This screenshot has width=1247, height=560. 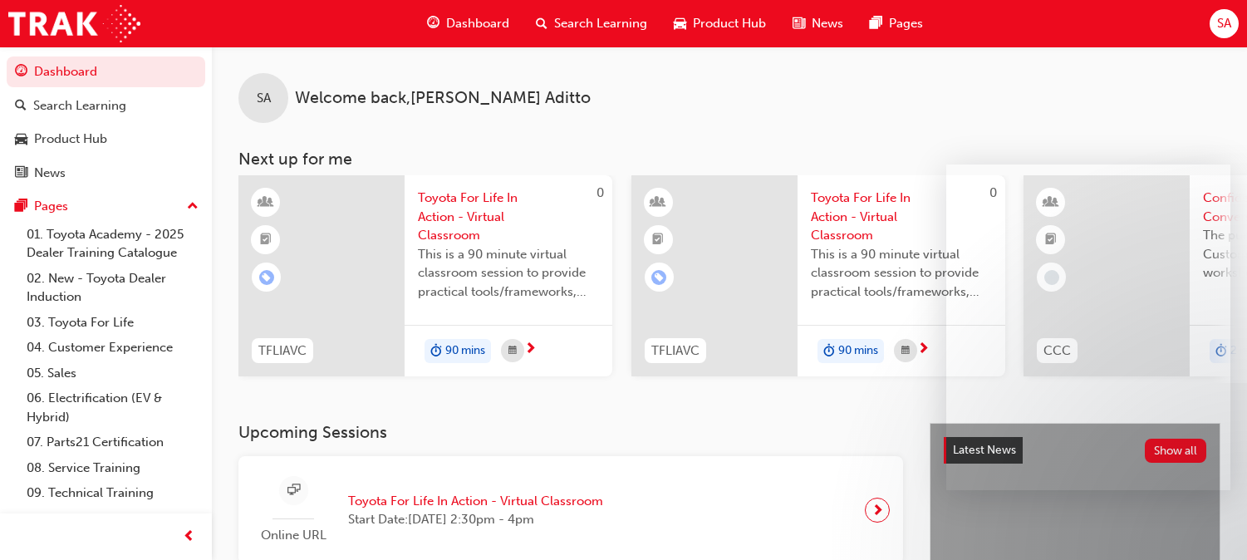 What do you see at coordinates (1224, 23) in the screenshot?
I see `button: SA` at bounding box center [1224, 23].